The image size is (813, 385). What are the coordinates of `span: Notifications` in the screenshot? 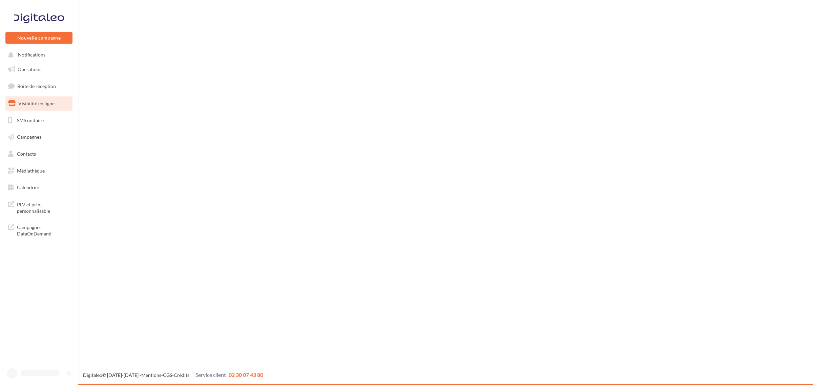 It's located at (32, 55).